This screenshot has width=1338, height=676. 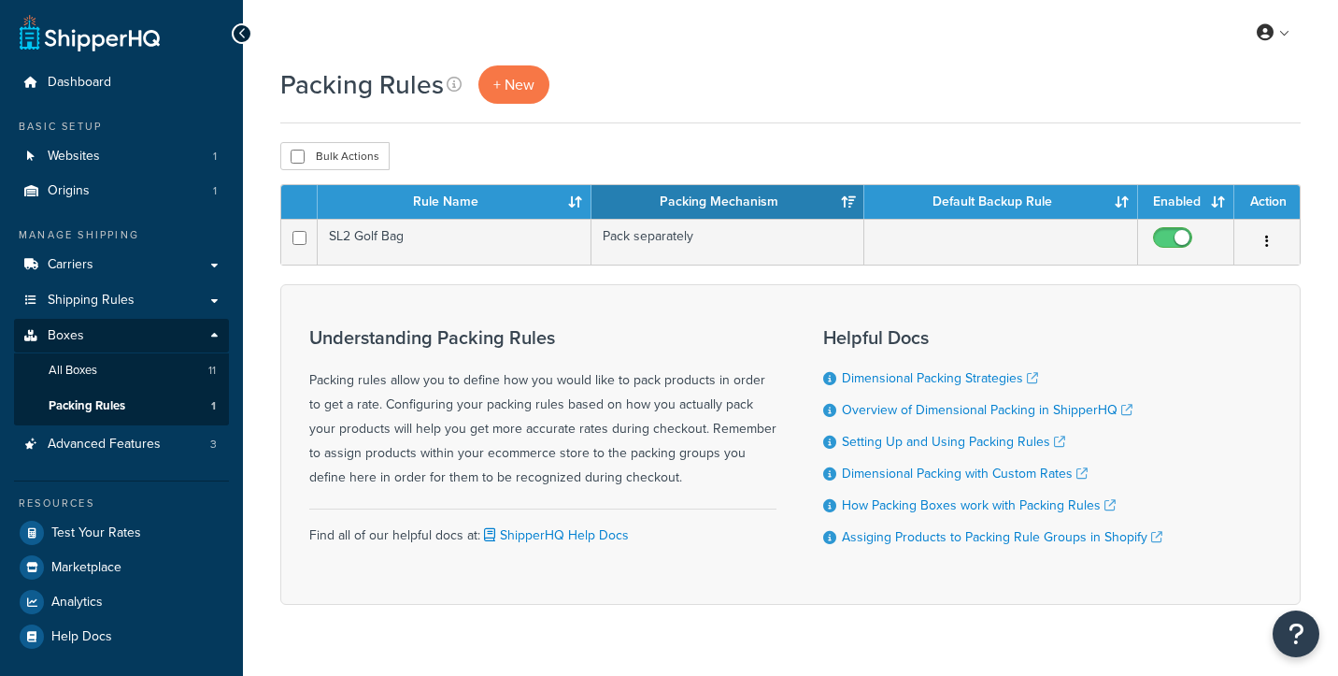 I want to click on li: Packing Rules, so click(x=121, y=406).